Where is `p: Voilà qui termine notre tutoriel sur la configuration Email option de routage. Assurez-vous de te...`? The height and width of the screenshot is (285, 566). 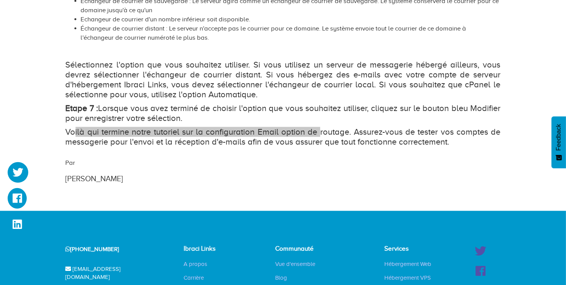 p: Voilà qui termine notre tutoriel sur la configuration Email option de routage. Assurez-vous de te... is located at coordinates (283, 137).